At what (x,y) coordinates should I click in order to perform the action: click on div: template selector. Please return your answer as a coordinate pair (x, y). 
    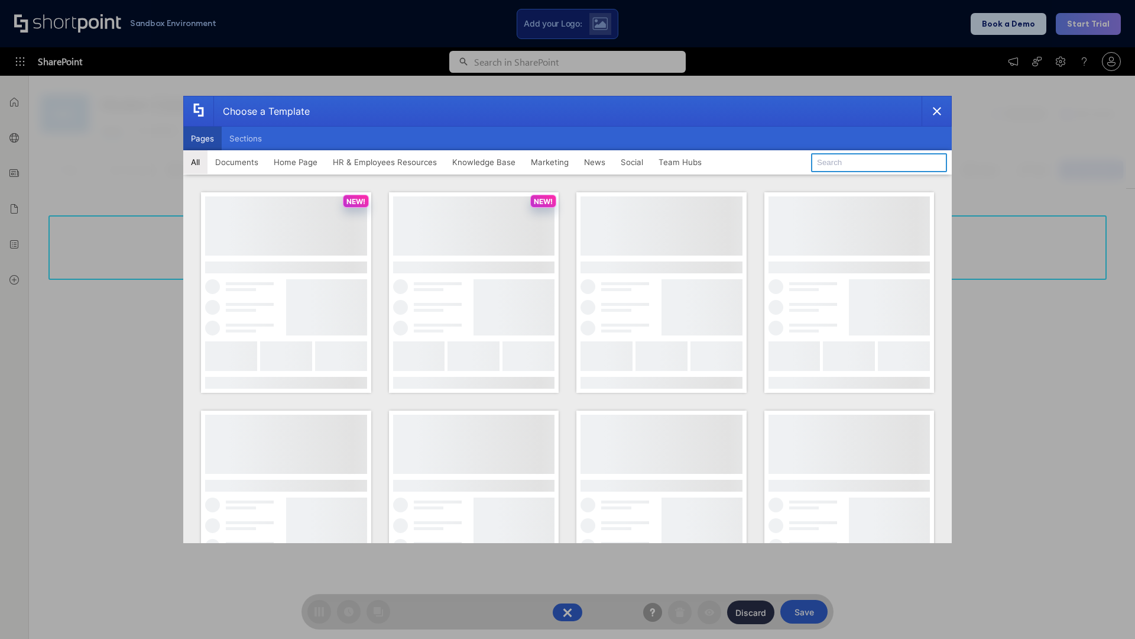
    Looking at the image, I should click on (568, 319).